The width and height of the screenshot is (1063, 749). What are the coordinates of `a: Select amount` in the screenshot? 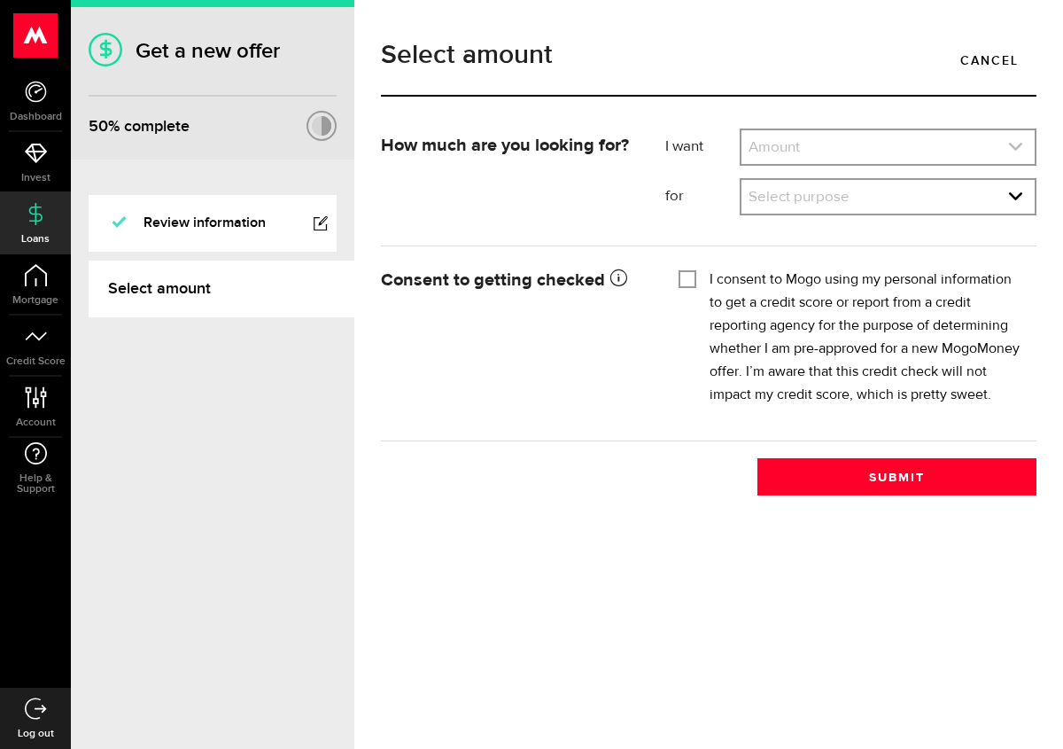 It's located at (222, 289).